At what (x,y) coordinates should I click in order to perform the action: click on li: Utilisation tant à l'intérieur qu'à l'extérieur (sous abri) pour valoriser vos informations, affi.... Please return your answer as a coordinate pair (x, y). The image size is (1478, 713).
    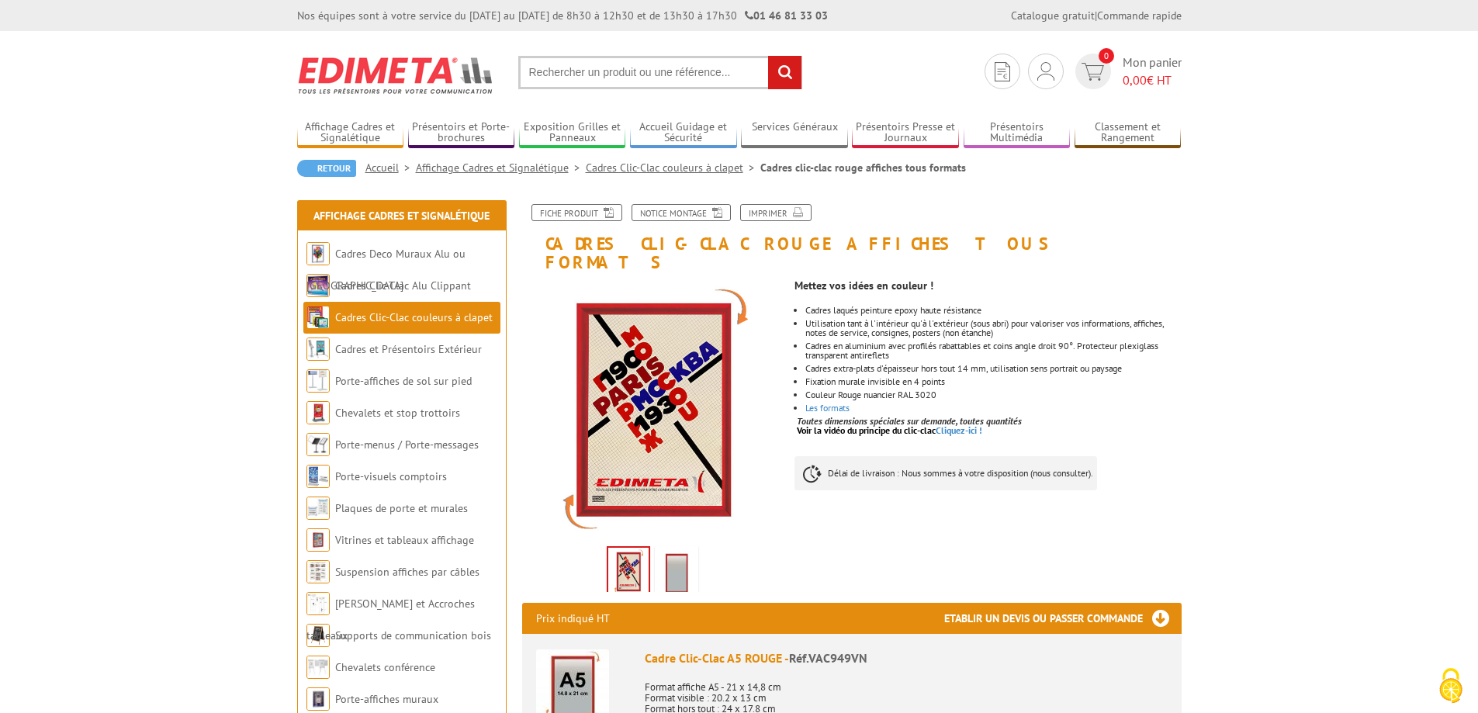
    Looking at the image, I should click on (993, 328).